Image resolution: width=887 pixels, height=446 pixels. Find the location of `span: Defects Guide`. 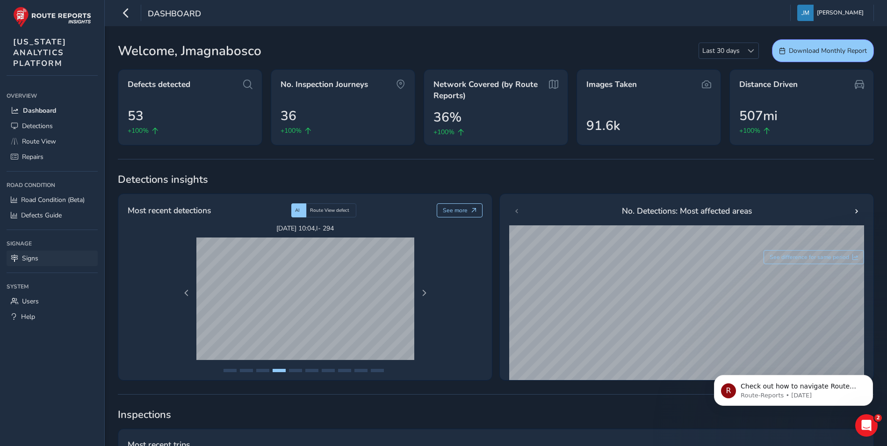

span: Defects Guide is located at coordinates (41, 215).